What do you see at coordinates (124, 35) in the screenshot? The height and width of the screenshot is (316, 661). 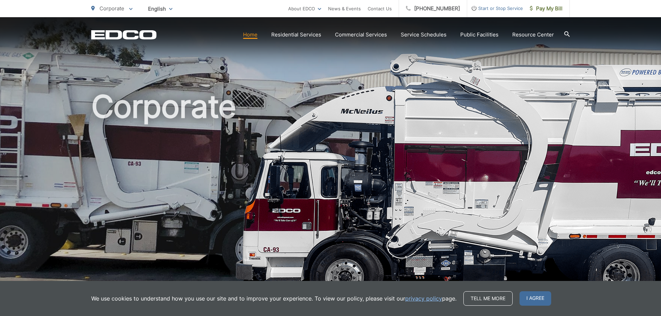 I see `a: EDCD logo. Return to the homepage.` at bounding box center [124, 35].